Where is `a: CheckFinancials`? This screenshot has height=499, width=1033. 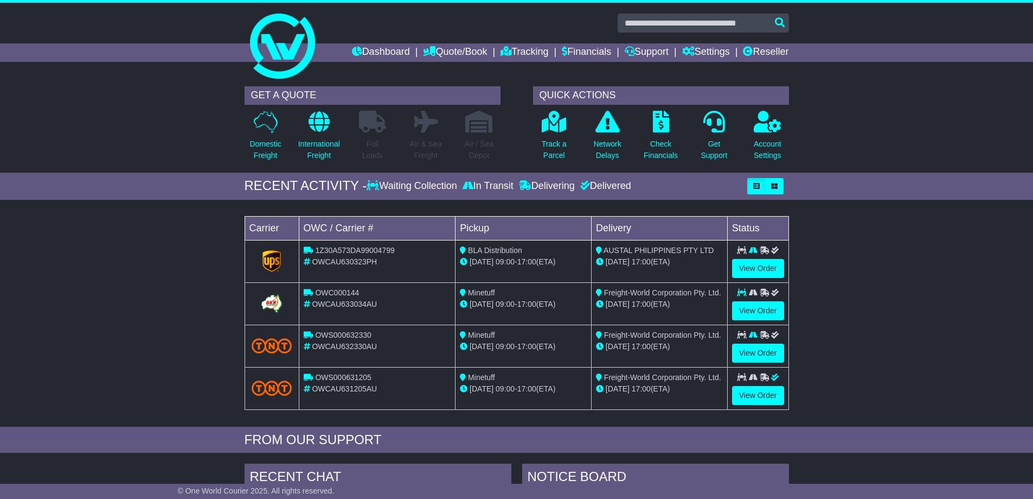 a: CheckFinancials is located at coordinates (661, 138).